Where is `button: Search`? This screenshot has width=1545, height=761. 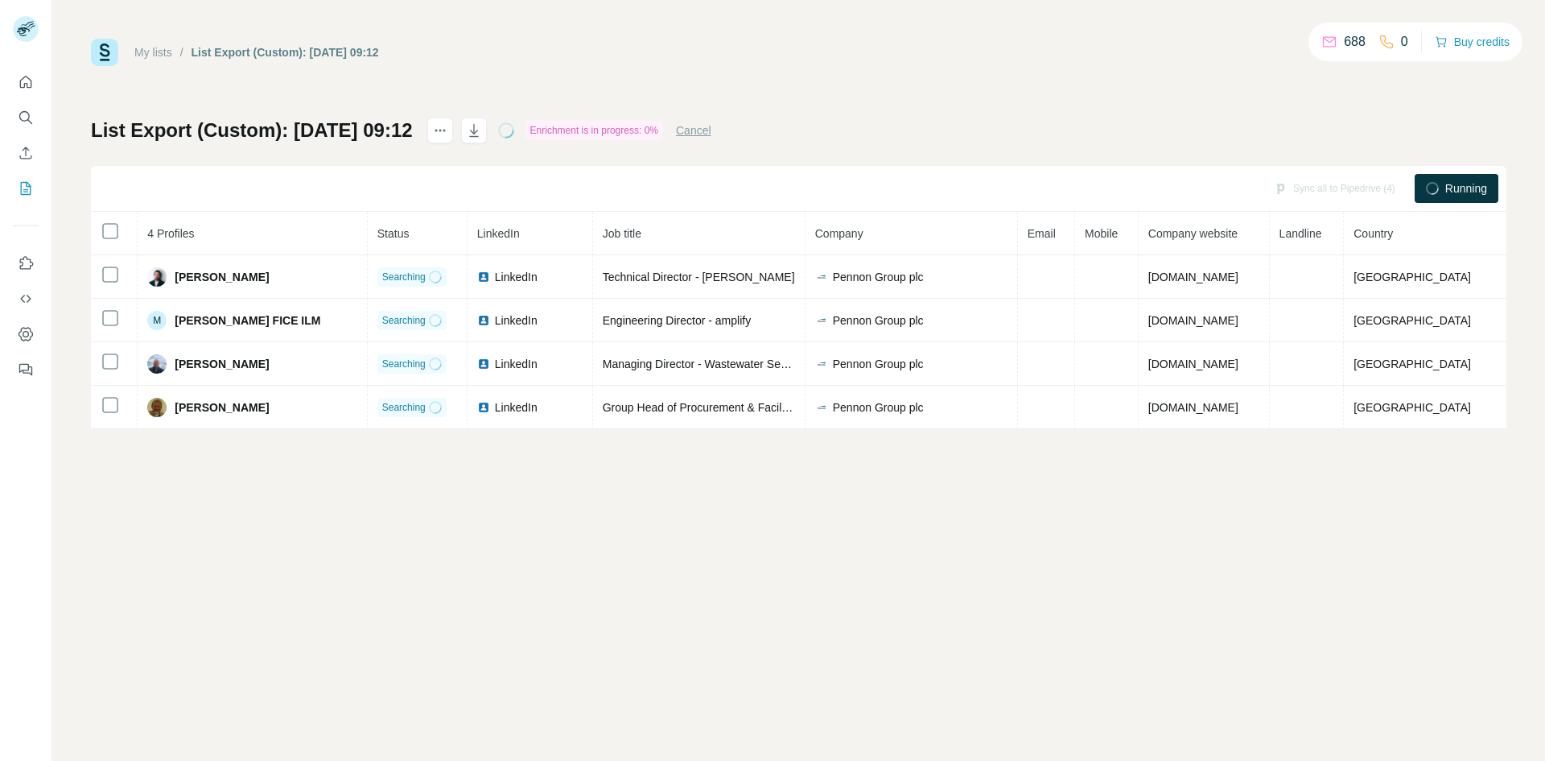
button: Search is located at coordinates (26, 118).